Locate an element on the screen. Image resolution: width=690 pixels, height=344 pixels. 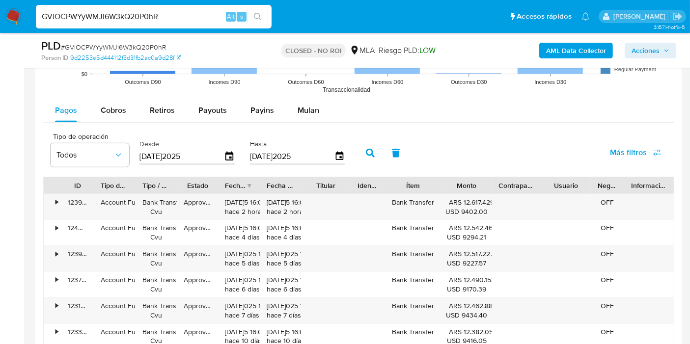
b: PLD is located at coordinates (51, 46).